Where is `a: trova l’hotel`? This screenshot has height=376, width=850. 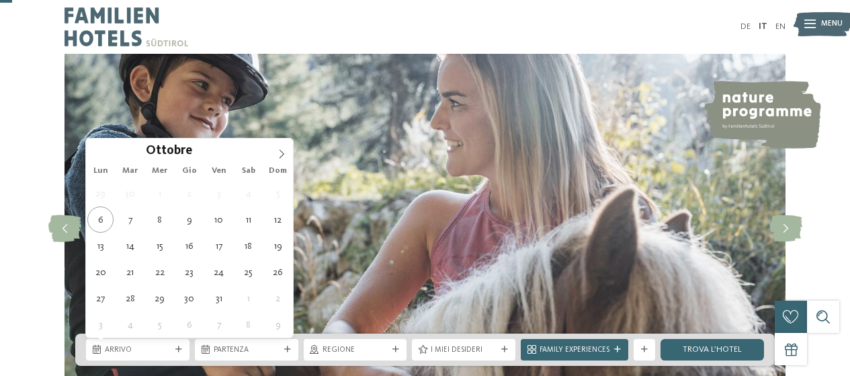 a: trova l’hotel is located at coordinates (712, 349).